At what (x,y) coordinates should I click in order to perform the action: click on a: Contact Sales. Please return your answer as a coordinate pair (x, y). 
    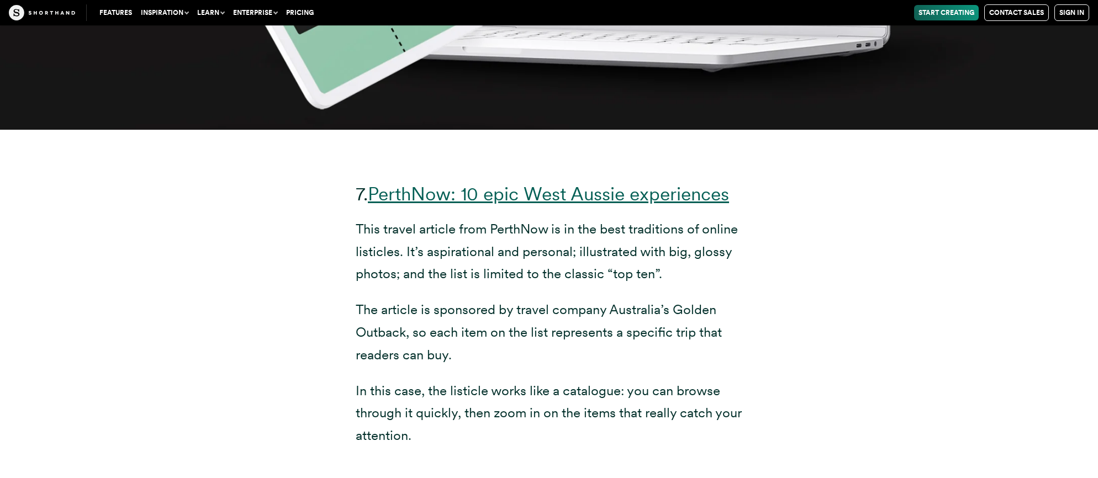
    Looking at the image, I should click on (1016, 13).